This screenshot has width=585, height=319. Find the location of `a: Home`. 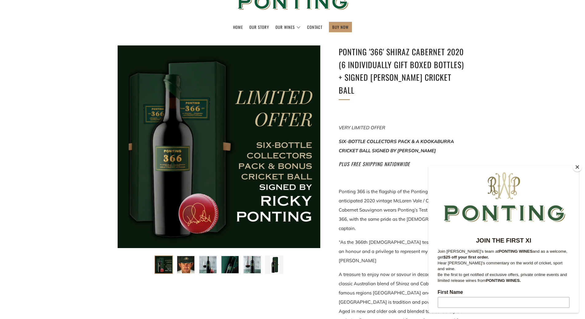

a: Home is located at coordinates (238, 27).